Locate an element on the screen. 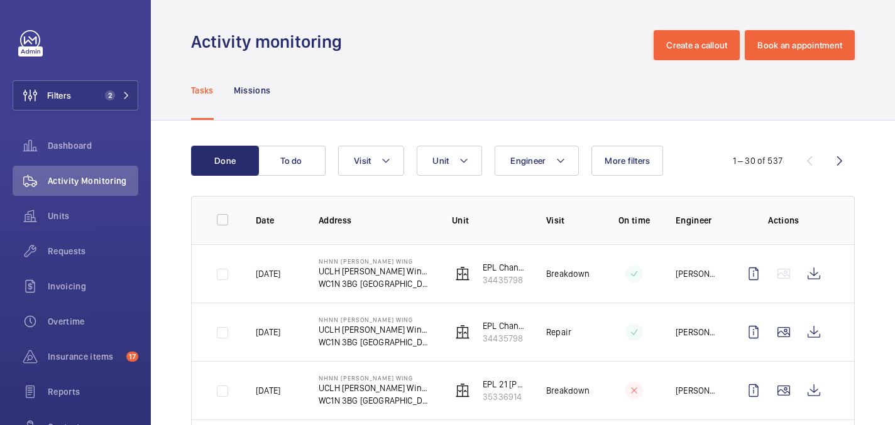  span: 17 is located at coordinates (132, 357).